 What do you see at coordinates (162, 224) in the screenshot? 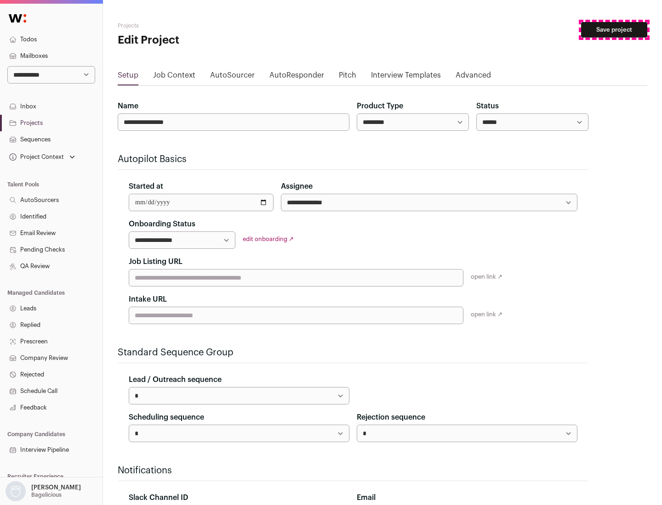
I see `label: Onboarding Status` at bounding box center [162, 224].